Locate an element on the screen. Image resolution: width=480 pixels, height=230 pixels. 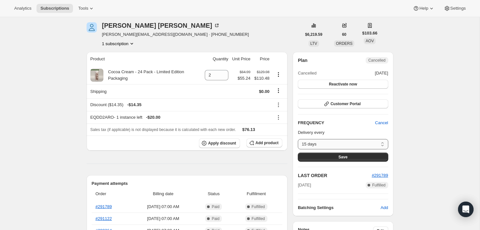
small: $64.99 is located at coordinates (245, 72).